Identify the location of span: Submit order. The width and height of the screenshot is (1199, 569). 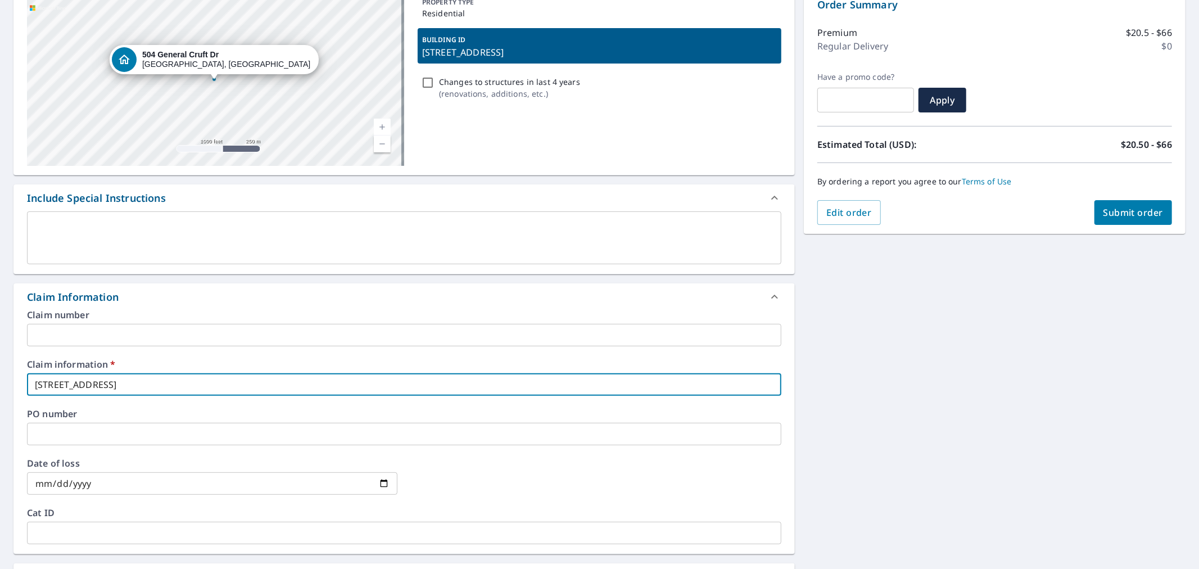
(1133, 212).